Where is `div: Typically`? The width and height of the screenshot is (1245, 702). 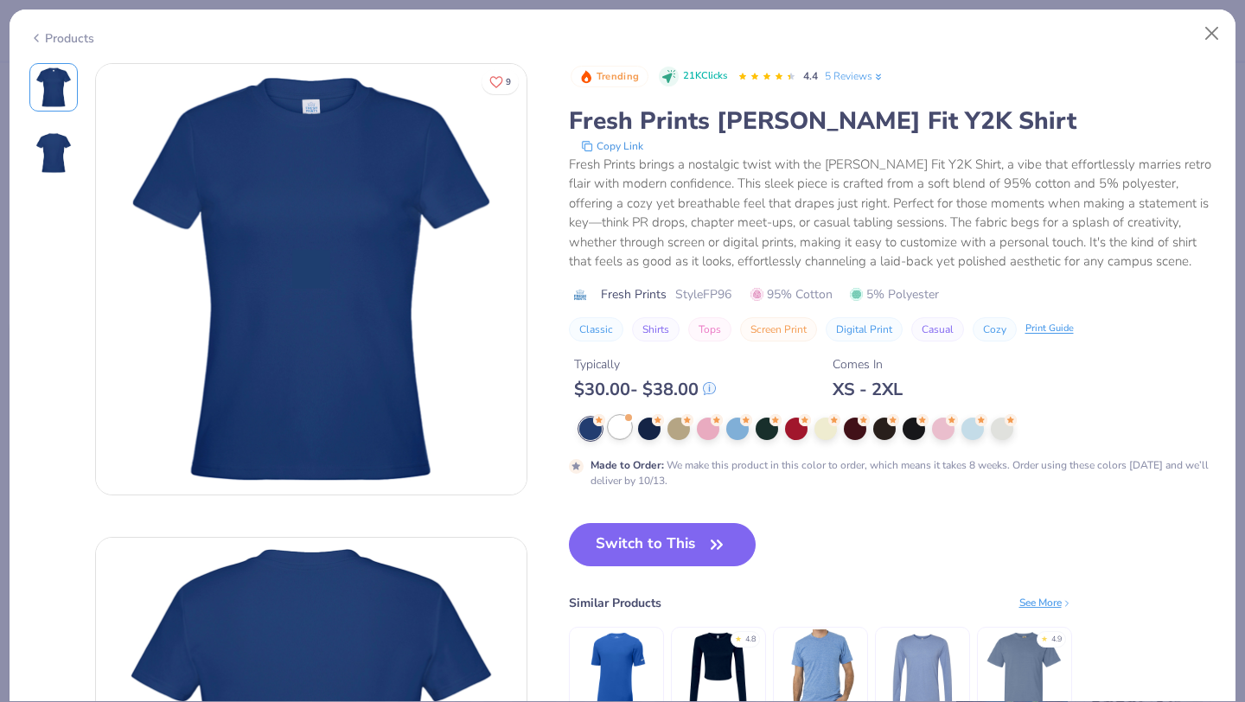
div: Typically is located at coordinates (645, 364).